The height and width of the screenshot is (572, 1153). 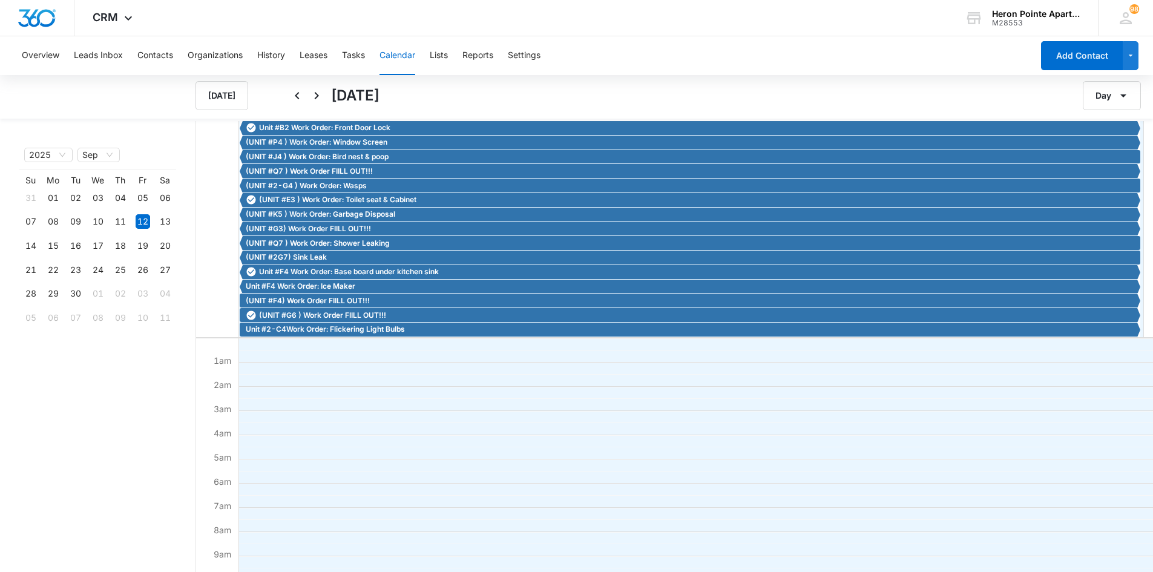 What do you see at coordinates (349, 272) in the screenshot?
I see `span: Unit #F4 Work Order: Base board under kitchen sink` at bounding box center [349, 272].